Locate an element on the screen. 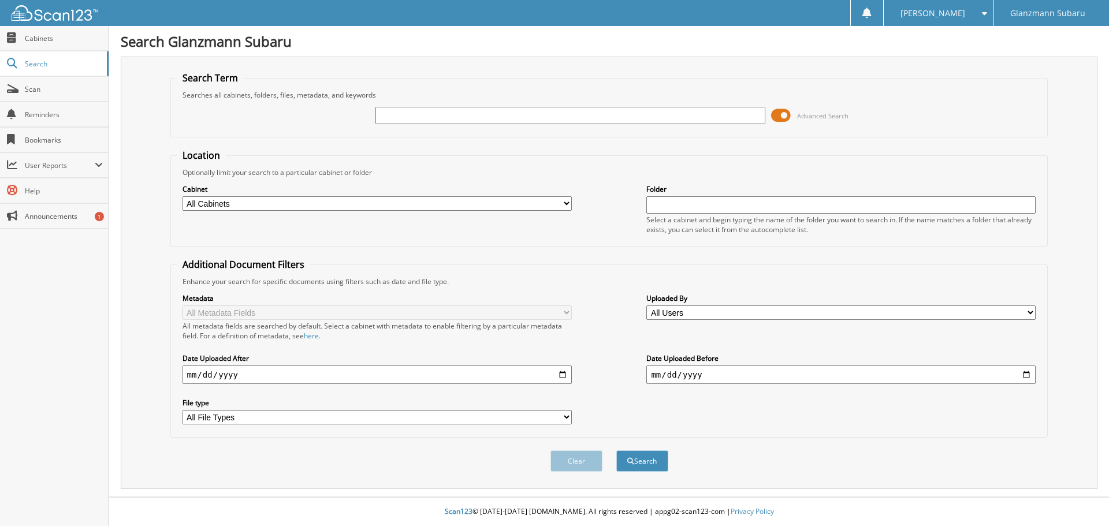 Image resolution: width=1109 pixels, height=526 pixels. label: File type is located at coordinates (377, 403).